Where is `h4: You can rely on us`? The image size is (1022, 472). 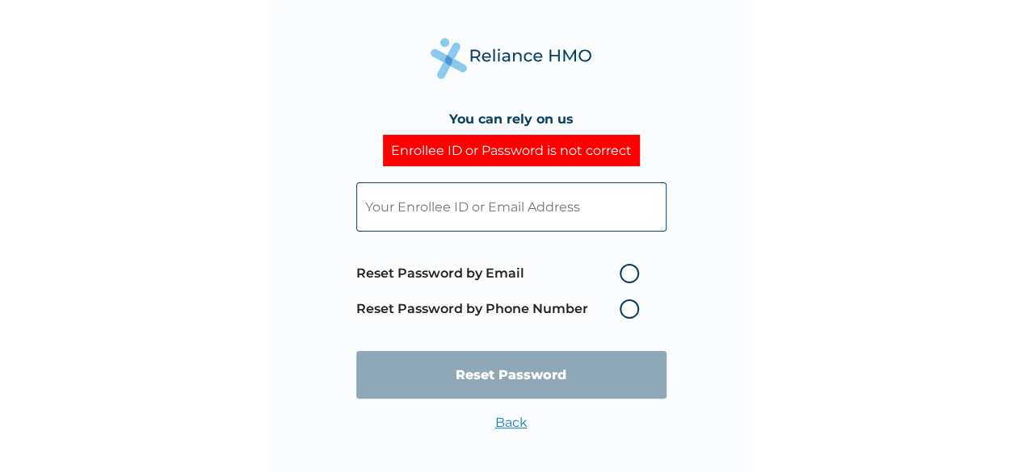 h4: You can rely on us is located at coordinates (511, 119).